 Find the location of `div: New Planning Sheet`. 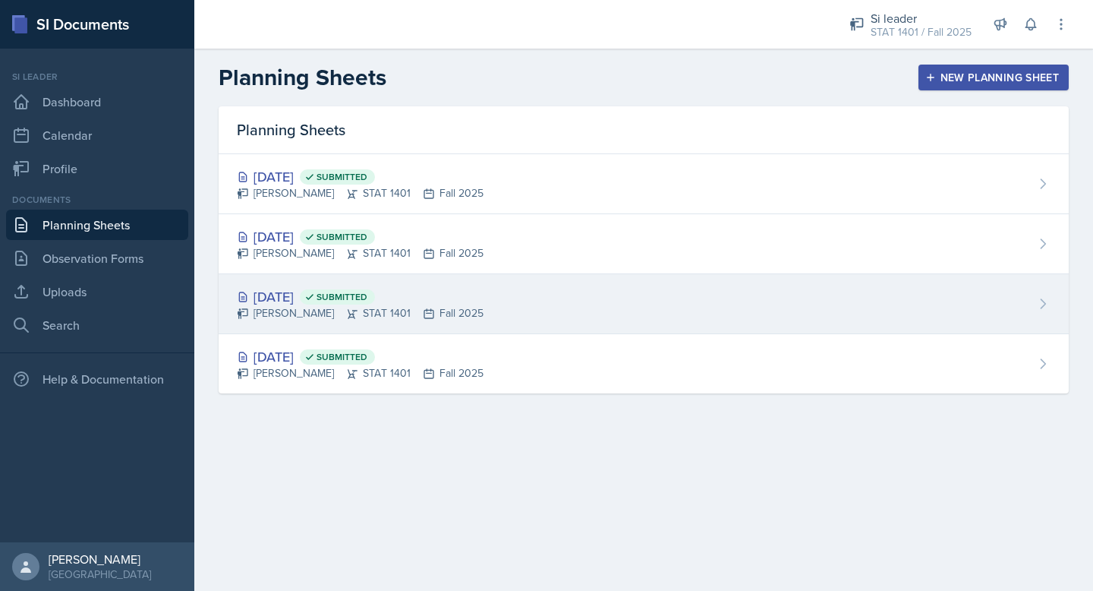

div: New Planning Sheet is located at coordinates (994, 77).